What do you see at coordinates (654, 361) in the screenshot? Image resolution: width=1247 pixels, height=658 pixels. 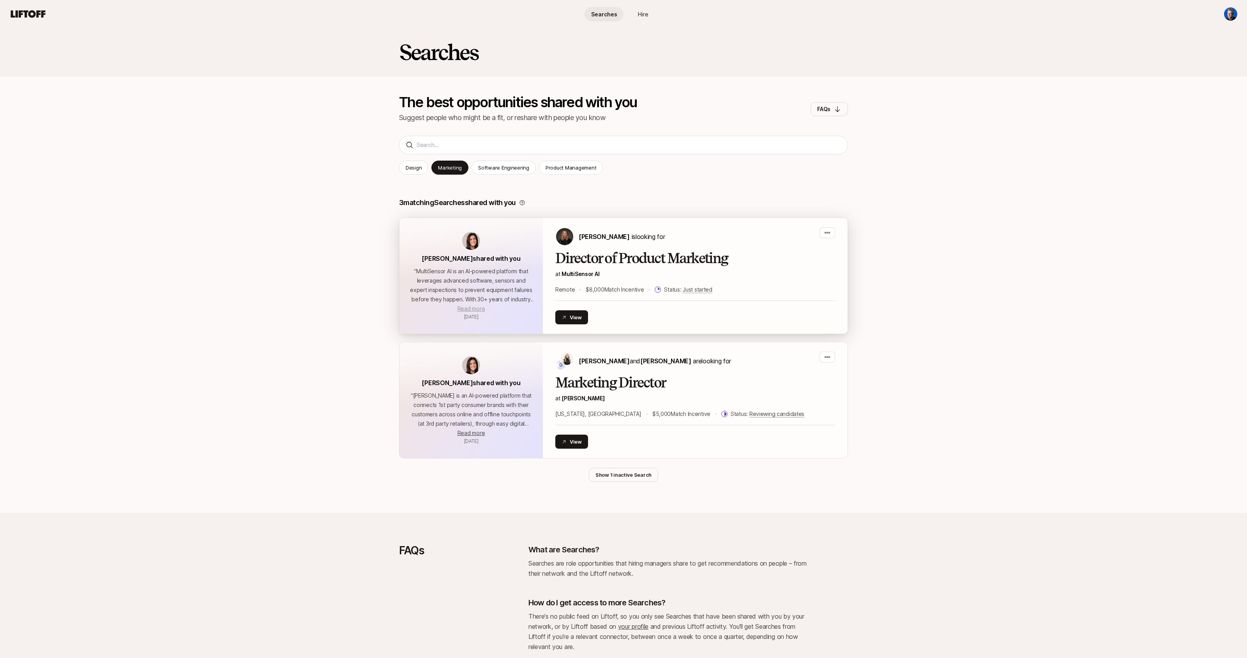 I see `p: are looking for` at bounding box center [654, 361].